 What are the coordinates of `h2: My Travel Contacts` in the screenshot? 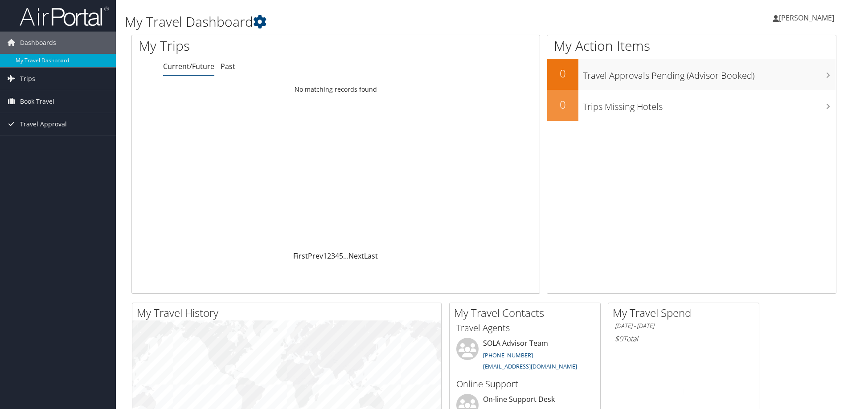 It's located at (527, 313).